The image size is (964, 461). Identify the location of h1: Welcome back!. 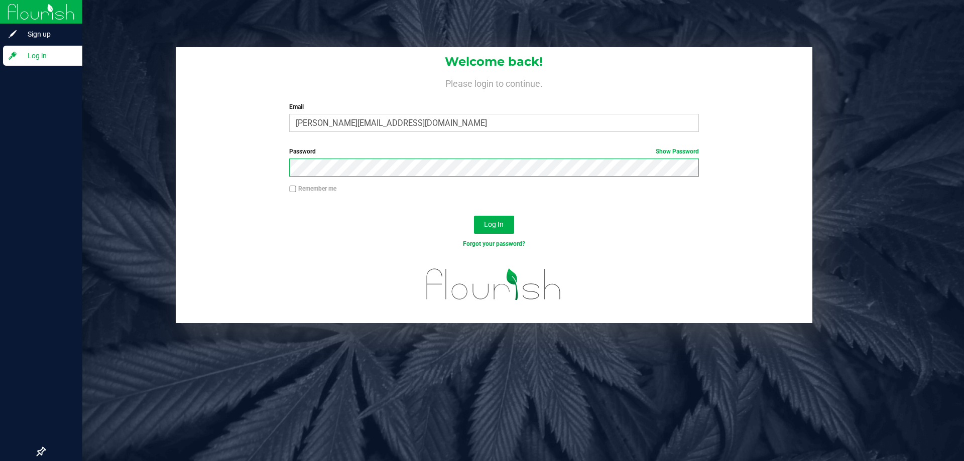
(494, 62).